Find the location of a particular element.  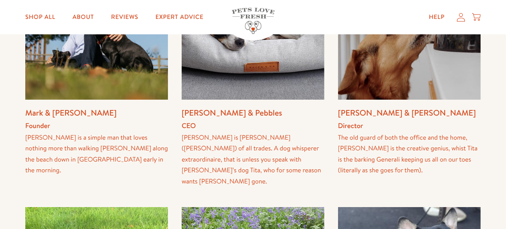

a: About is located at coordinates (83, 17).